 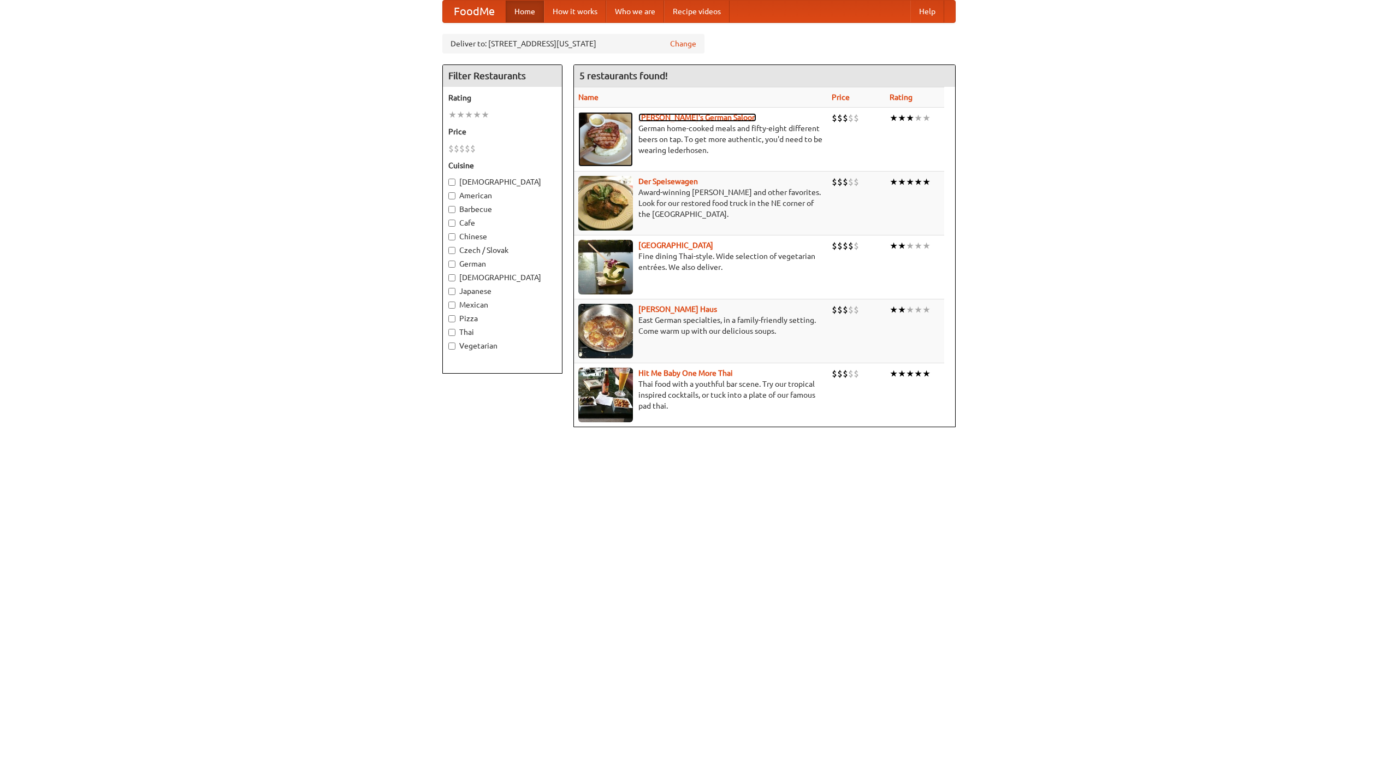 I want to click on p: German home-cooked meals and fifty-eight different beers on tap. To get more authentic, you'd nee..., so click(x=701, y=139).